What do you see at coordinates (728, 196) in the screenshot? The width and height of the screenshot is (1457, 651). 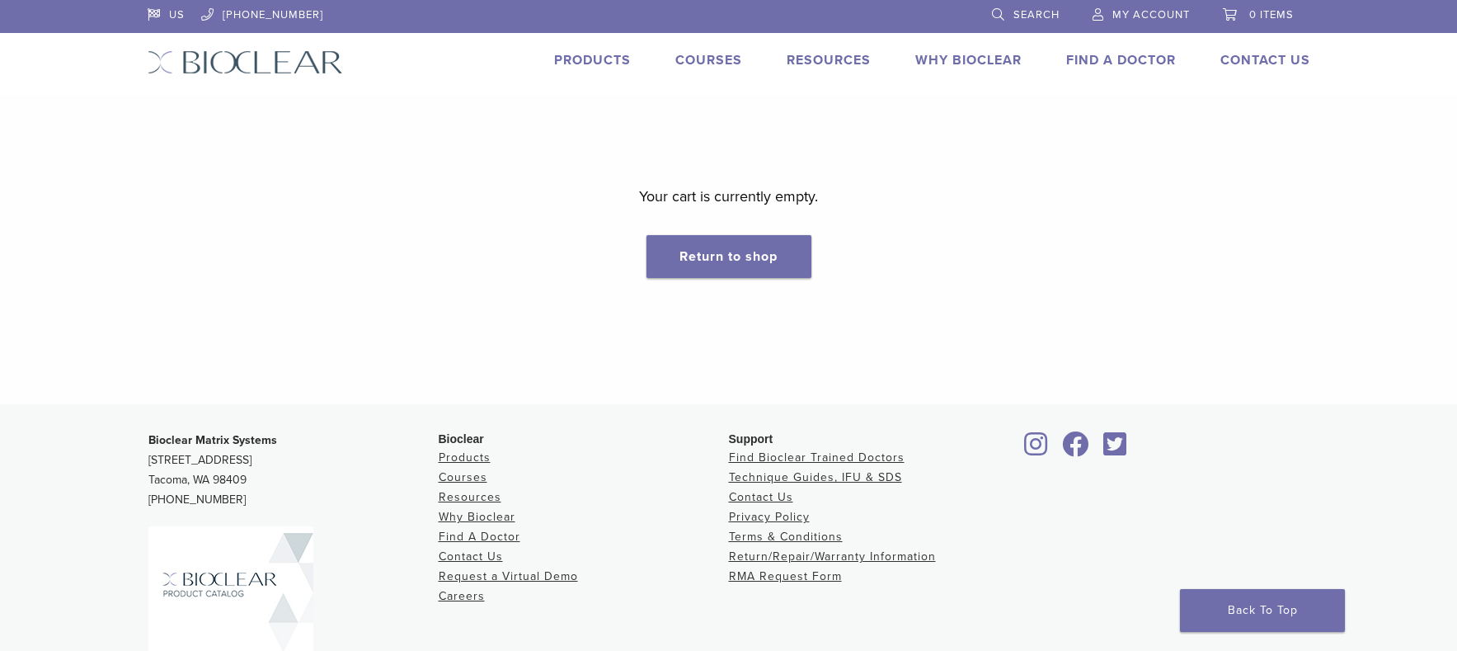 I see `p: Your cart is currently empty.` at bounding box center [728, 196].